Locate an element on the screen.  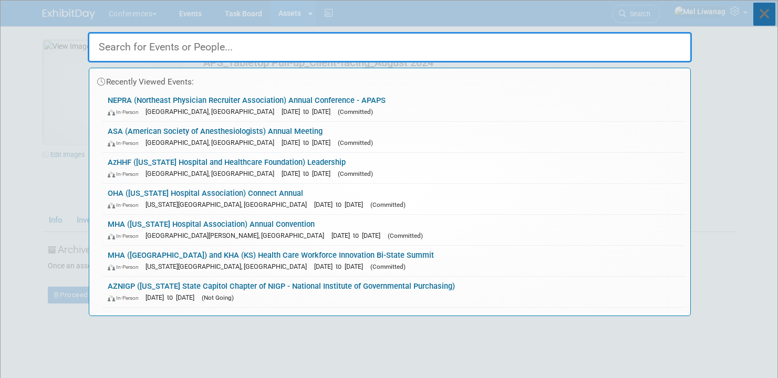
a: NEPRA (Northeast Physician Recruiter Association) Annual Conference - APAPS In-Person [GEOGRAPHIC... is located at coordinates (393, 106).